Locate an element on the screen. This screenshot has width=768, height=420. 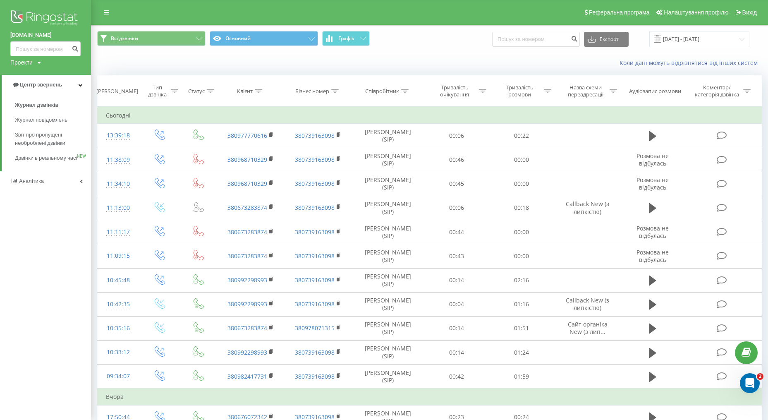
a: Журнал повідомлень is located at coordinates (53, 120).